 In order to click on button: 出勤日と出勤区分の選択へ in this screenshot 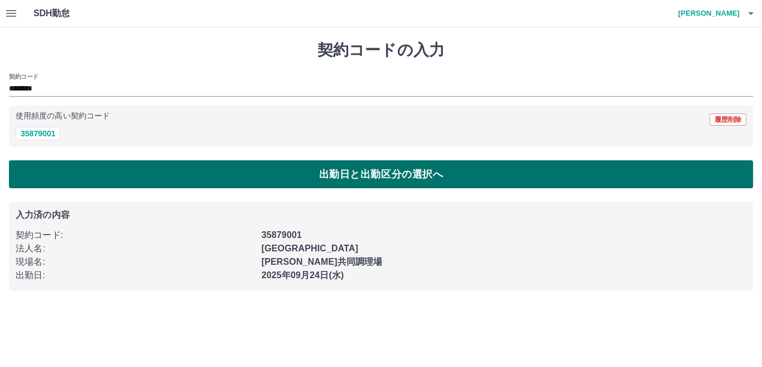, I will do `click(381, 174)`.